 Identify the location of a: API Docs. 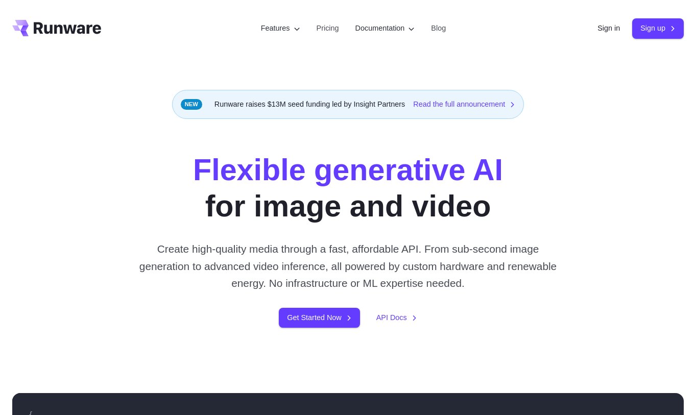
(397, 318).